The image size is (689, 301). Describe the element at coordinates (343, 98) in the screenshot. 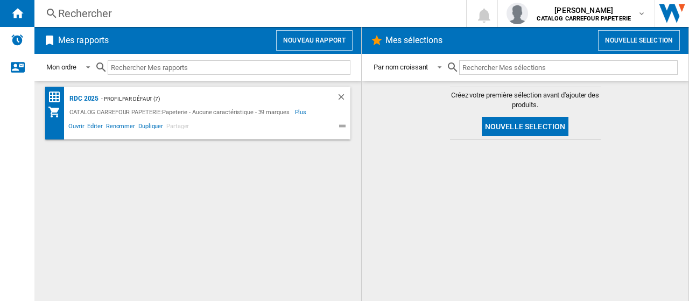

I see `div: Supprimer` at that location.